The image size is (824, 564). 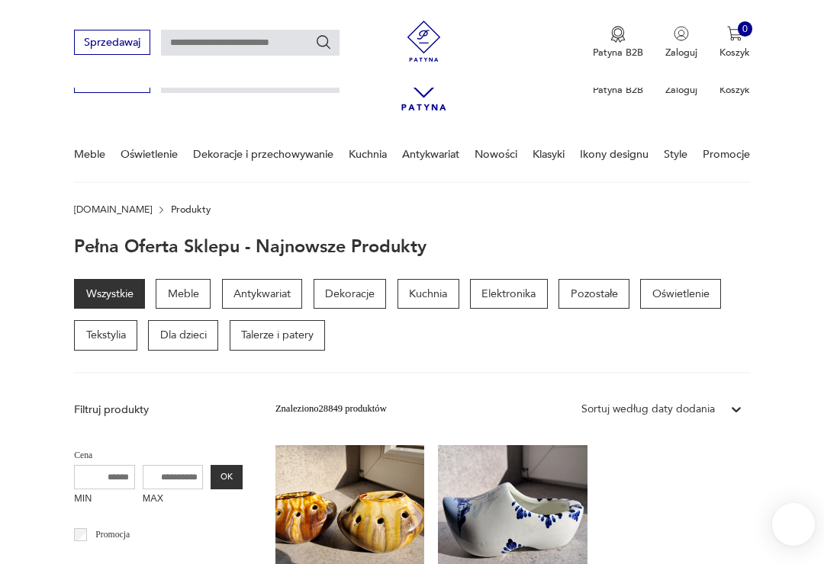 I want to click on p: Elektronika, so click(x=509, y=294).